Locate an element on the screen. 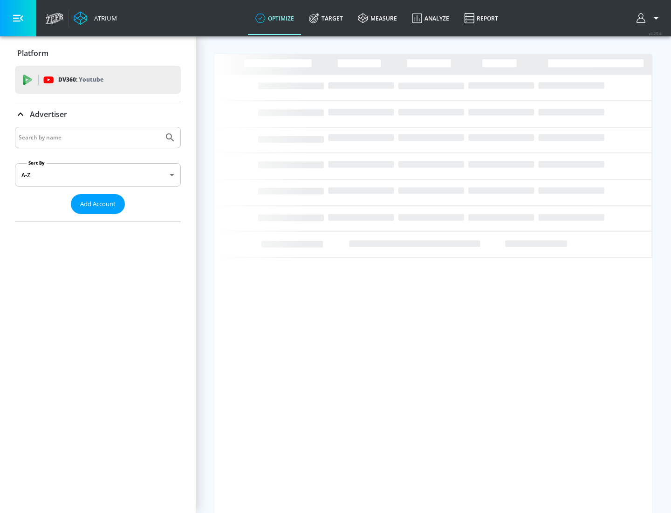 This screenshot has width=671, height=513. input: Search by name is located at coordinates (89, 137).